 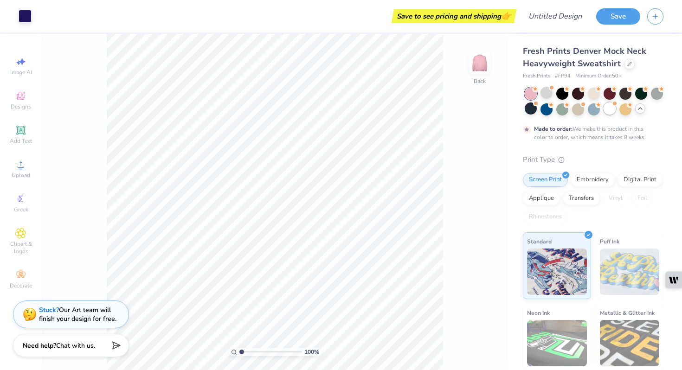 I want to click on div: Transfers, so click(x=581, y=198).